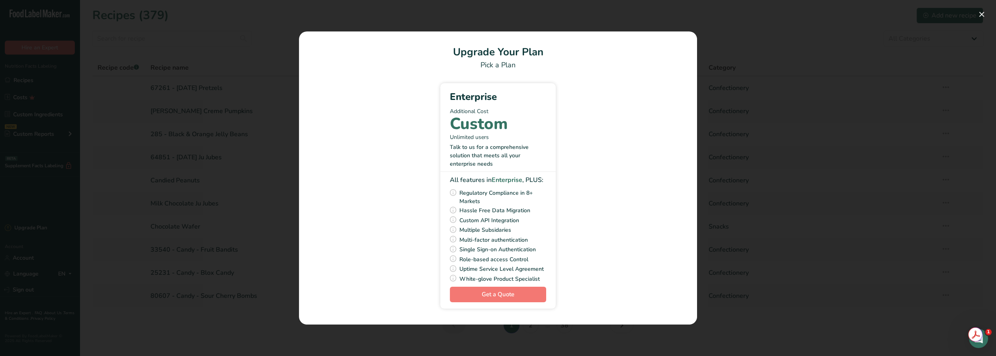 The image size is (996, 356). I want to click on span: Role-based access Control, so click(494, 259).